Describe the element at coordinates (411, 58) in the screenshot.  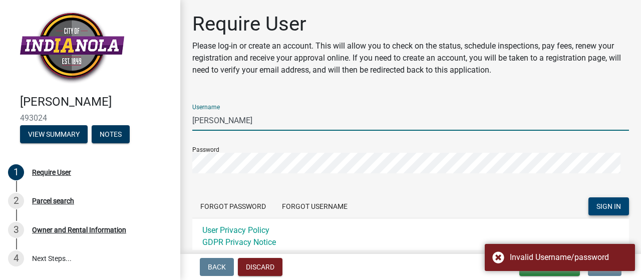
I see `p: Please log-in or create an account. This will allow you to check on the status, schedule inspecti...` at that location.